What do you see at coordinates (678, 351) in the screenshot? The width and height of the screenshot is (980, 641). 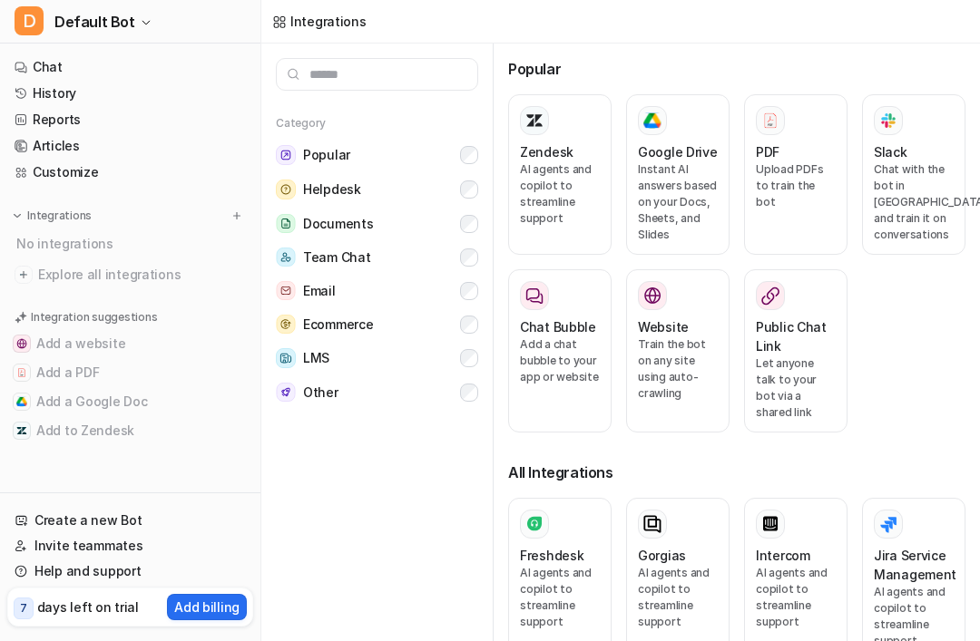 I see `button: WebsiteWebsiteTrain the bot on any site using auto-crawling` at bounding box center [678, 351].